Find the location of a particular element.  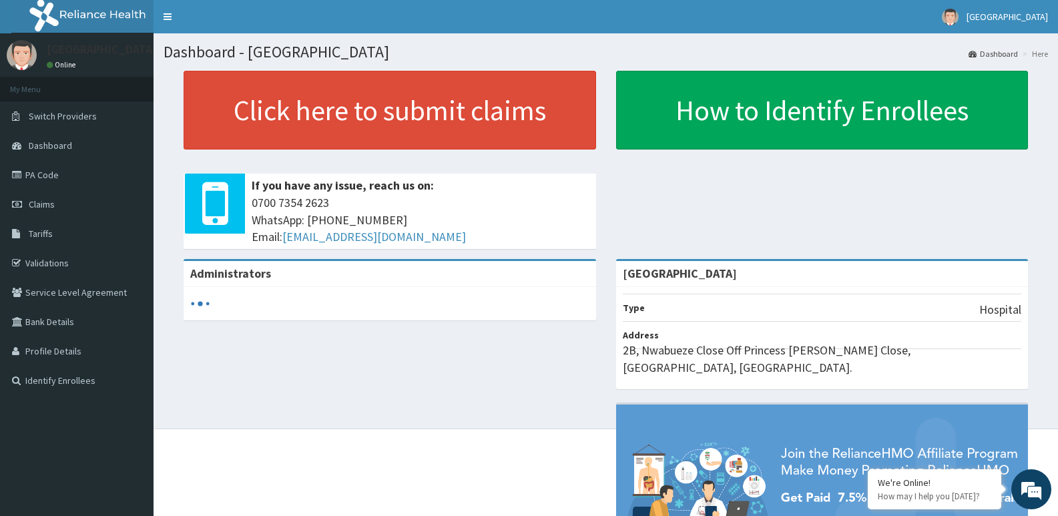

span: Claims is located at coordinates (41, 204).